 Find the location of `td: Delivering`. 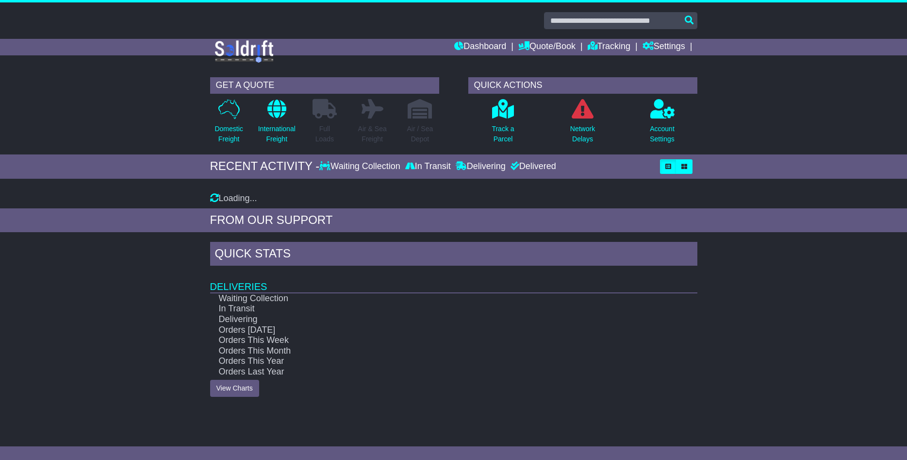

td: Delivering is located at coordinates (430, 319).